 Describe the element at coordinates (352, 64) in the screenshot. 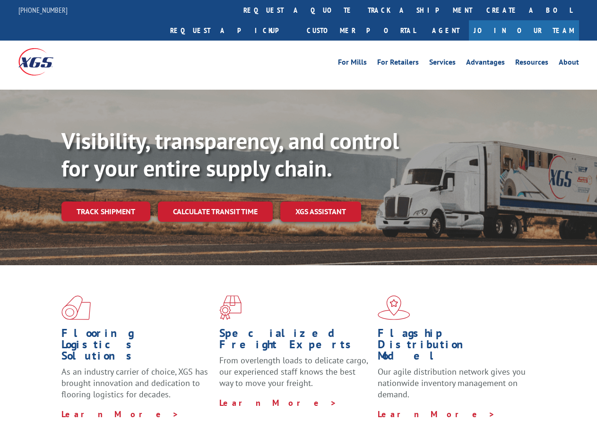

I see `a: For Mills` at that location.